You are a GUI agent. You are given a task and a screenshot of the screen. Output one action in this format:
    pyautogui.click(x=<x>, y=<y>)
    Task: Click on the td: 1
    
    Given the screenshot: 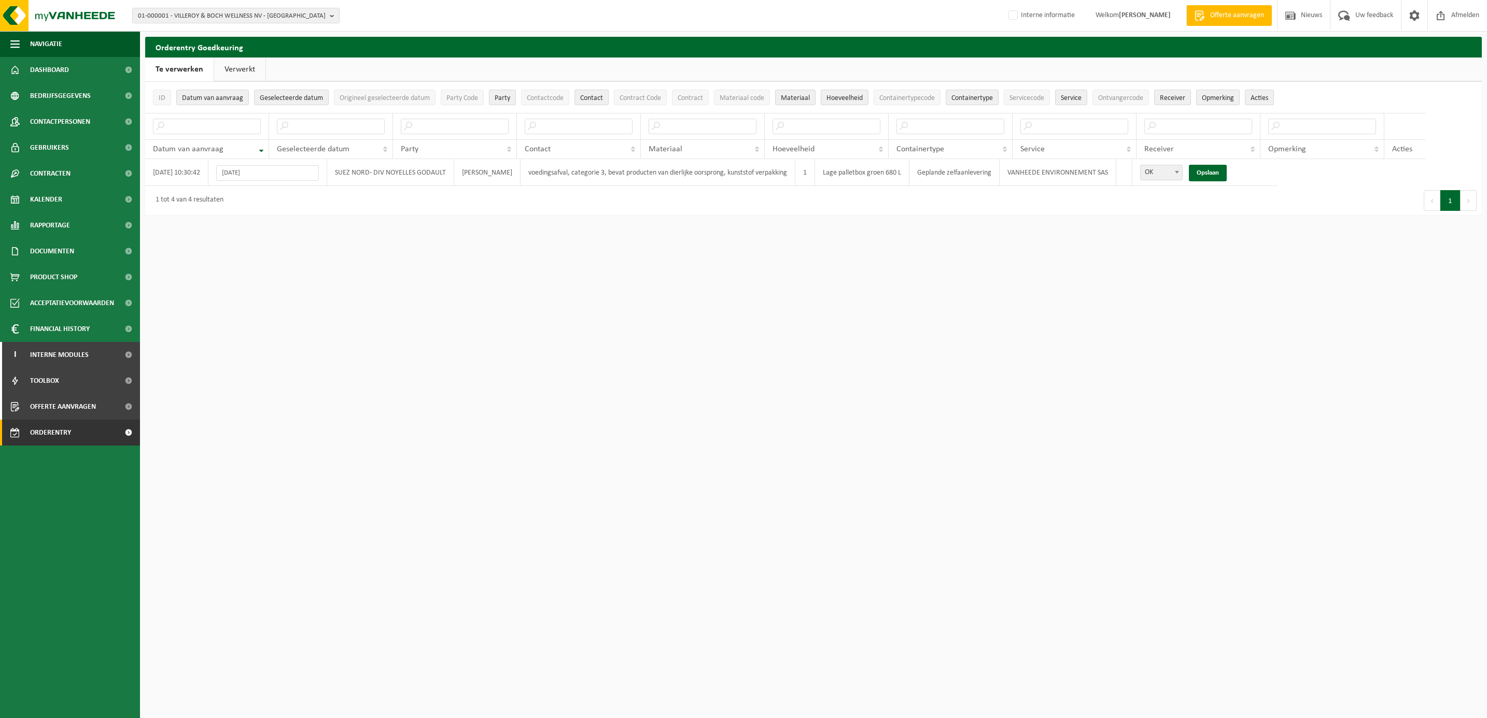 What is the action you would take?
    pyautogui.click(x=805, y=173)
    